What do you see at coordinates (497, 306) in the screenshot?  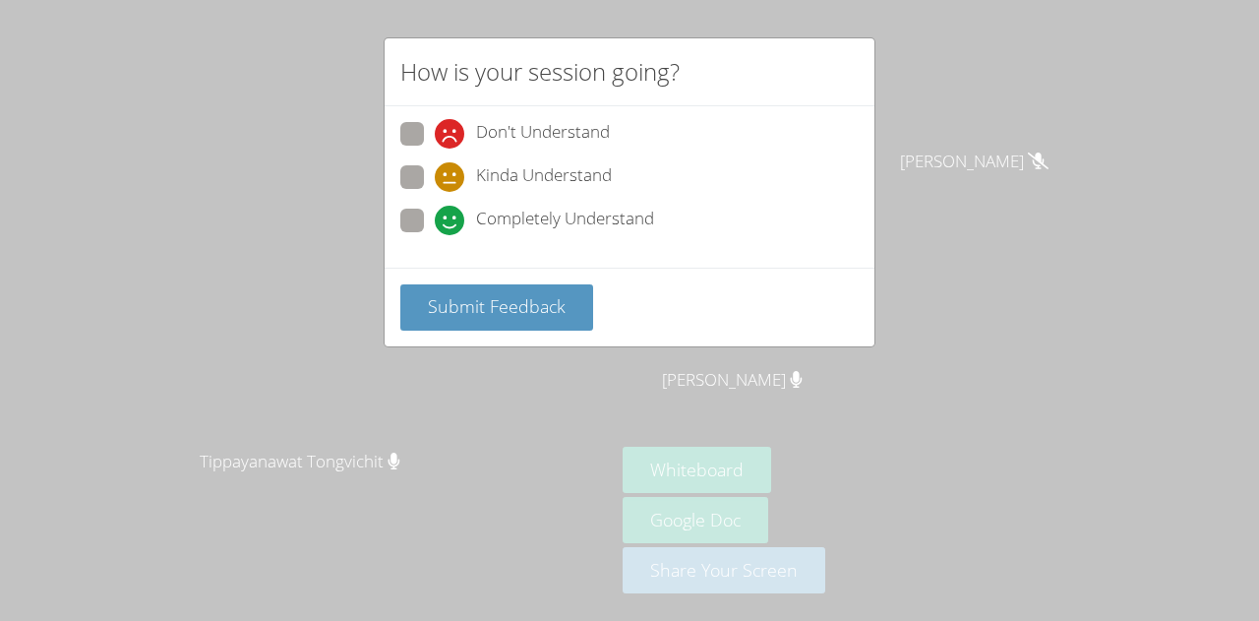 I see `span: Submit Feedback` at bounding box center [497, 306].